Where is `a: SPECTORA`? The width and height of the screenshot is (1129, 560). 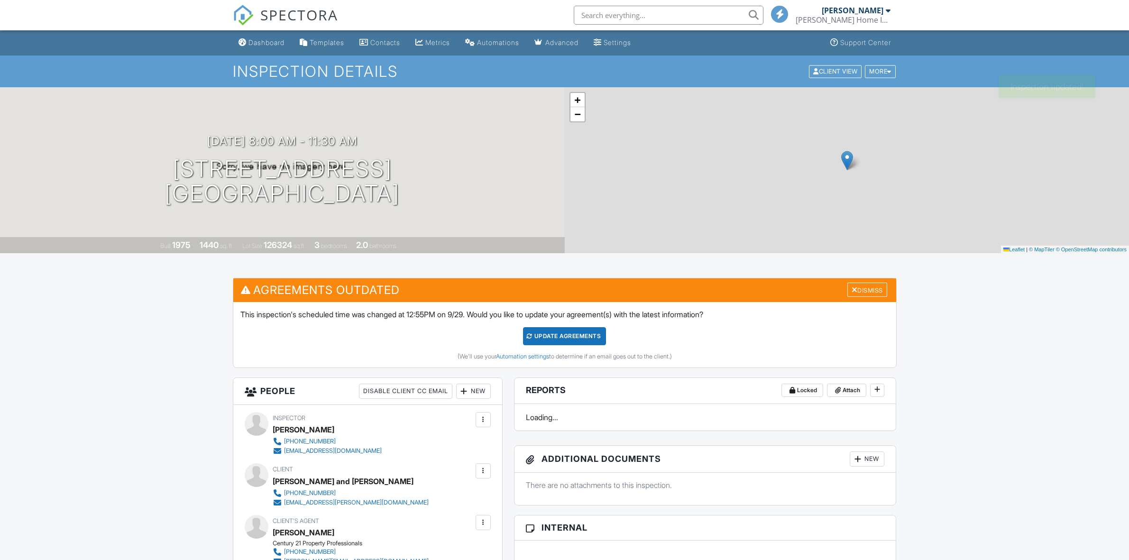 a: SPECTORA is located at coordinates (286, 23).